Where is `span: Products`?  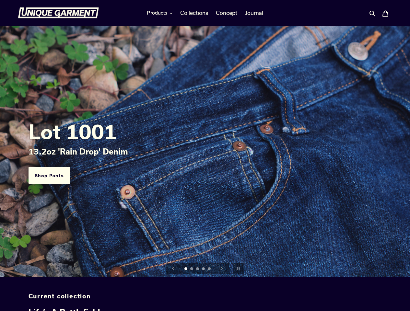
span: Products is located at coordinates (157, 13).